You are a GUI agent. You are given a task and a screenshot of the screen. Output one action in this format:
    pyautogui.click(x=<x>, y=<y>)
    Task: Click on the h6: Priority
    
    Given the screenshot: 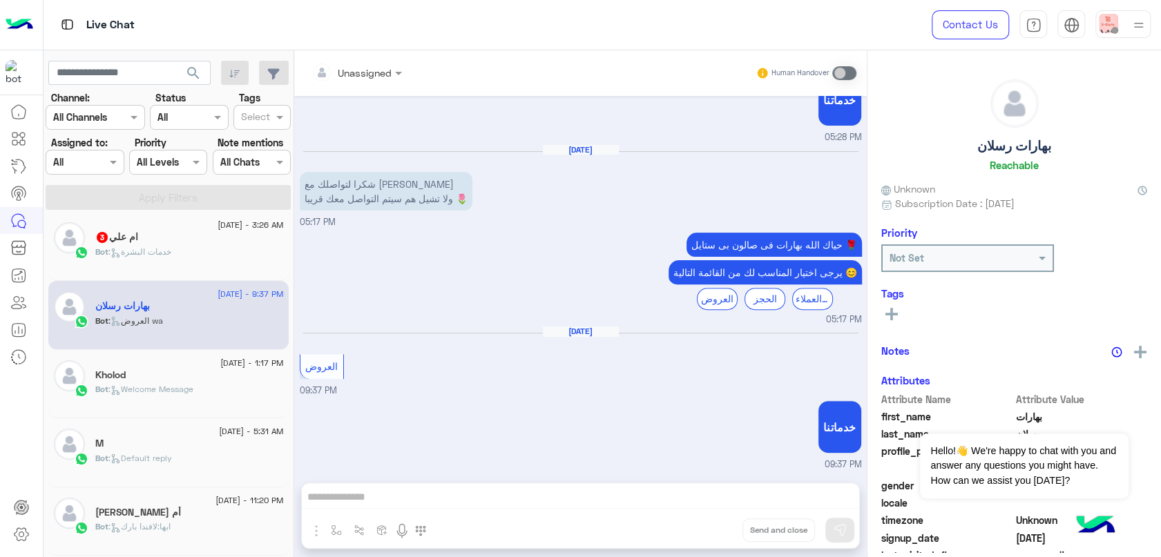 What is the action you would take?
    pyautogui.click(x=899, y=233)
    